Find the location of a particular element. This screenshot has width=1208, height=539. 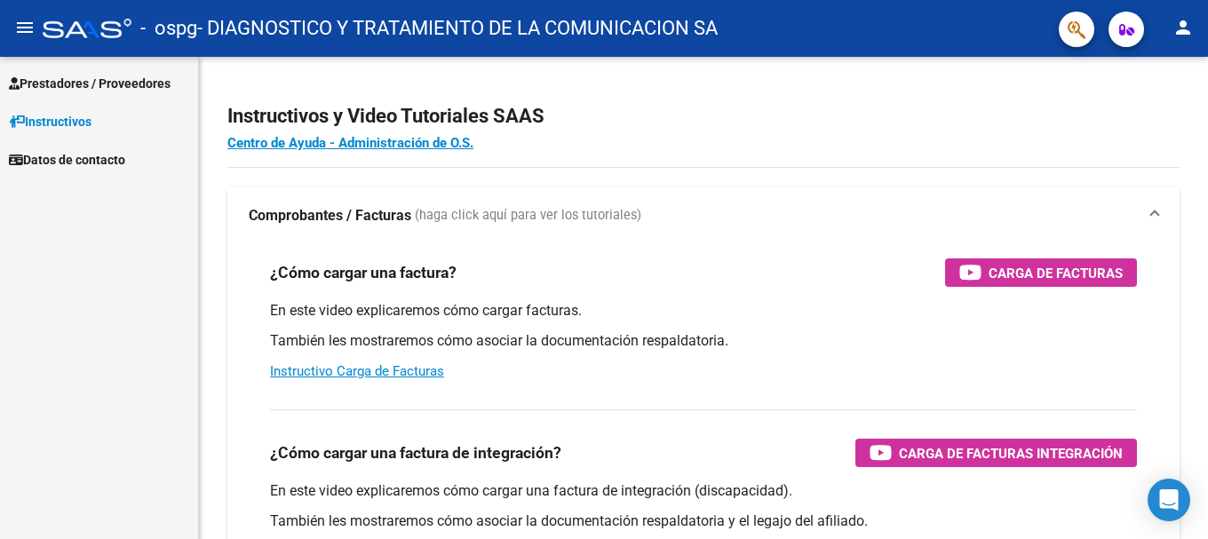

mat-expansion-panel-header: Comprobantes / Facturas (haga click aquí para ver los tutoriales) is located at coordinates (703, 216).